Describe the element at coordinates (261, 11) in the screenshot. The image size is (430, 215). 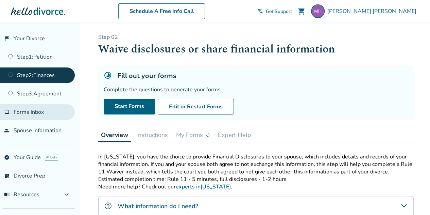
I see `span: phone_in_talk` at that location.